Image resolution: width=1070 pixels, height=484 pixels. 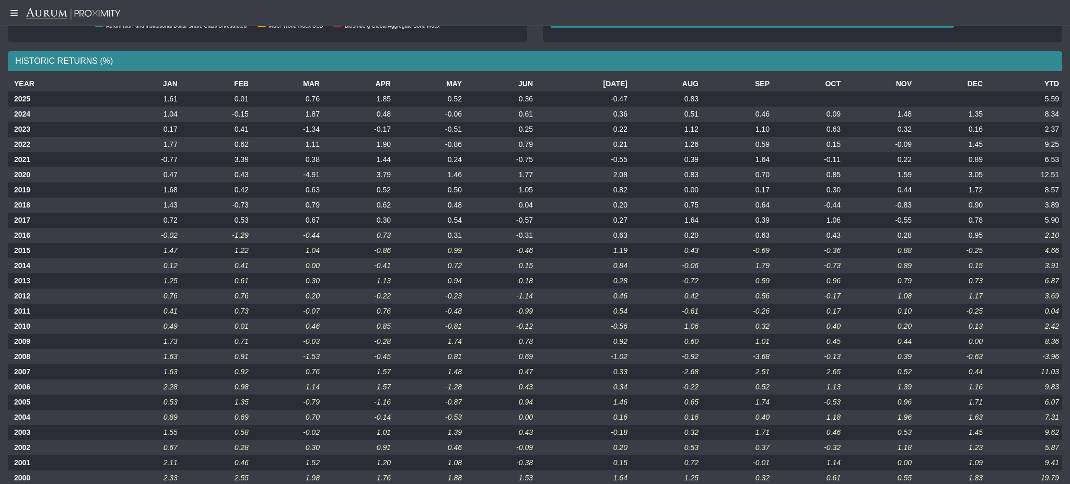 I want to click on td: -0.51, so click(x=429, y=129).